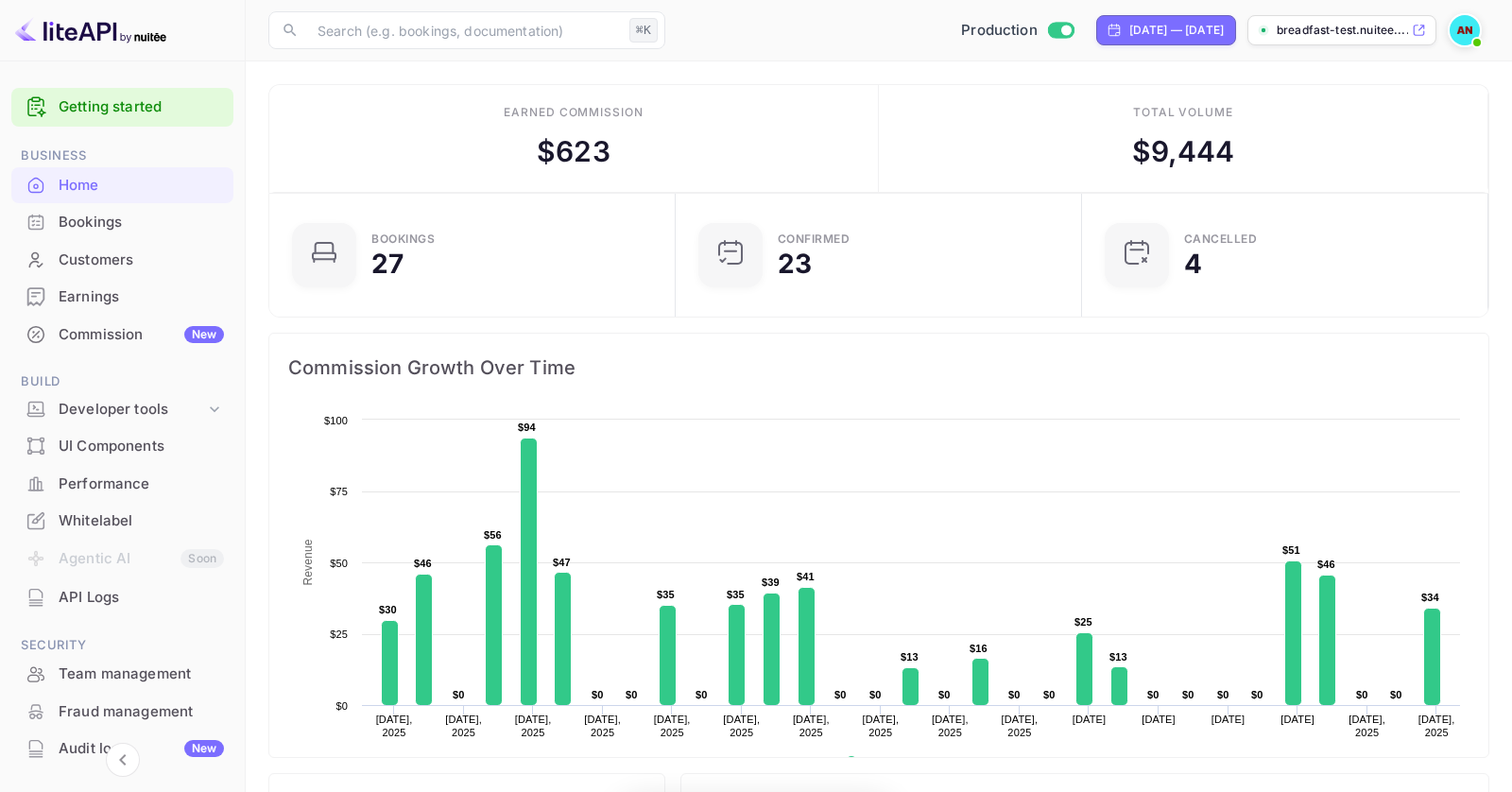 The height and width of the screenshot is (792, 1512). What do you see at coordinates (492, 535) in the screenshot?
I see `text: $56` at bounding box center [492, 535].